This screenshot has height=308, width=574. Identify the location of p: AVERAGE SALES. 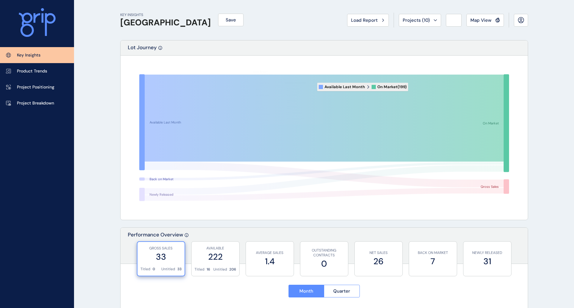
(270, 253).